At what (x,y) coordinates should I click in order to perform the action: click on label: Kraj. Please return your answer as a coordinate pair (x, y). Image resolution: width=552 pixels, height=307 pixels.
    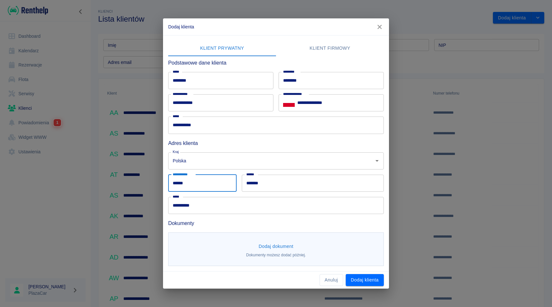
    Looking at the image, I should click on (175, 152).